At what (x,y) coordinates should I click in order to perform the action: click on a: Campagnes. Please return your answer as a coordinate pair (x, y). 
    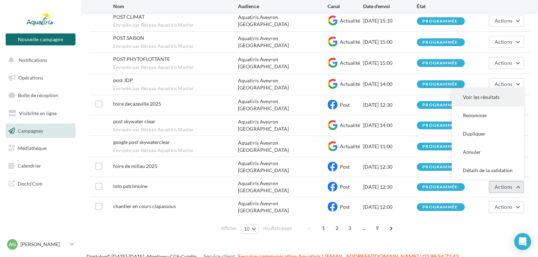
    Looking at the image, I should click on (41, 131).